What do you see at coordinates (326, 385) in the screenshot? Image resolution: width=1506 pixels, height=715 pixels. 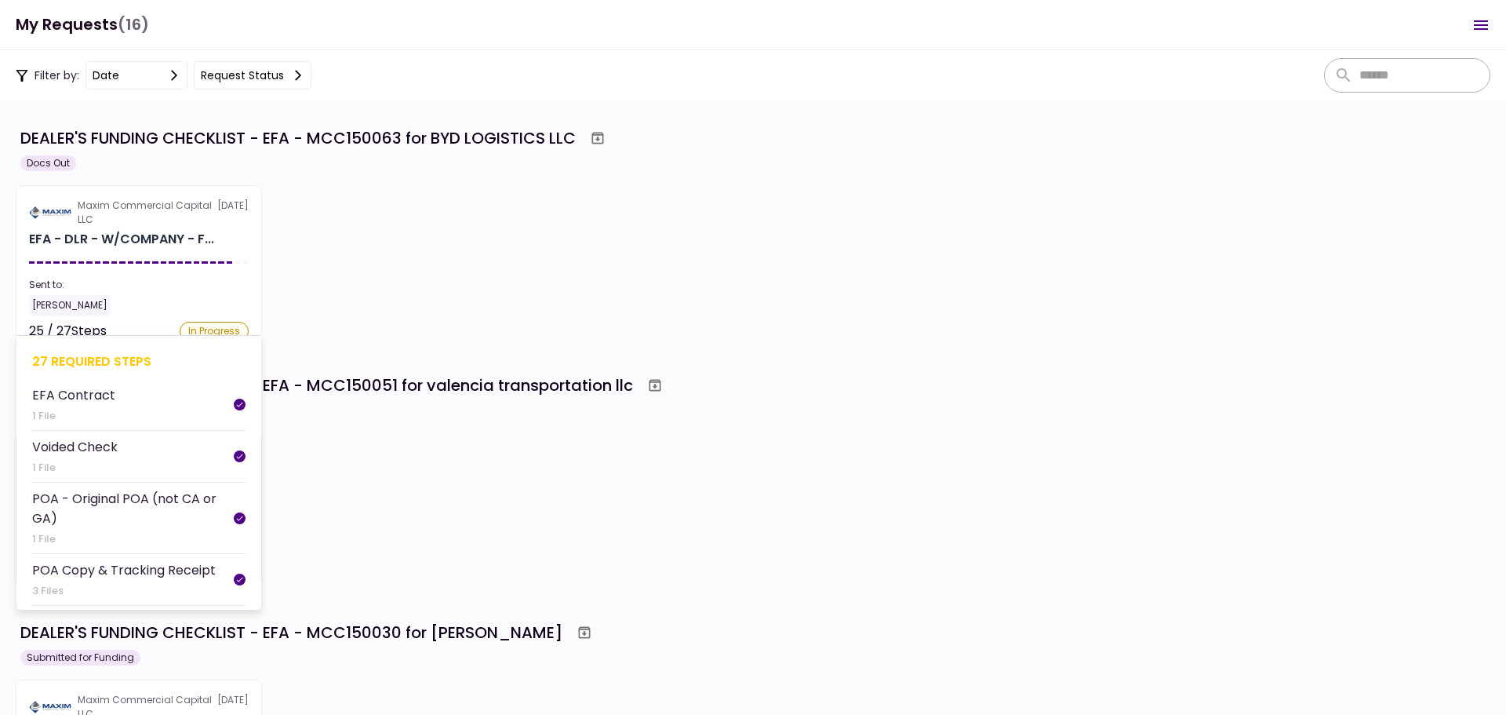 I see `div: DEALER'S FUNDING CHECKLIST - EFA - MCC150051 for valencia transportation llc` at bounding box center [326, 385].